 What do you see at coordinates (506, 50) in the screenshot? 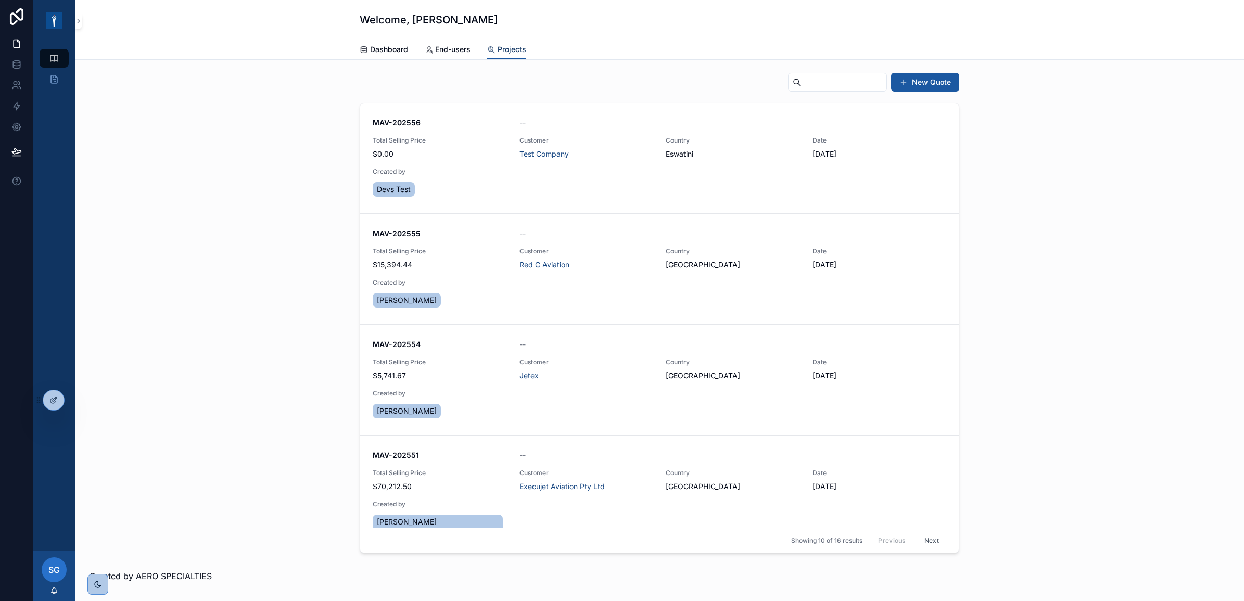
I see `a: Projects` at bounding box center [506, 50].